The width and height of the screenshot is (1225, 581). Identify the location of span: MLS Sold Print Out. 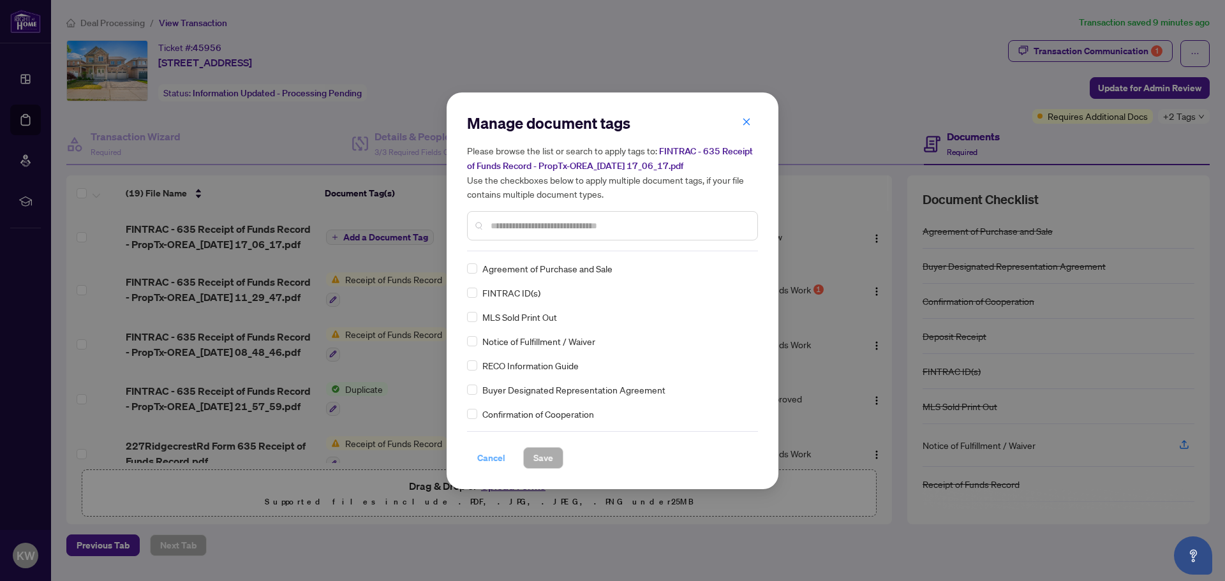
(519, 317).